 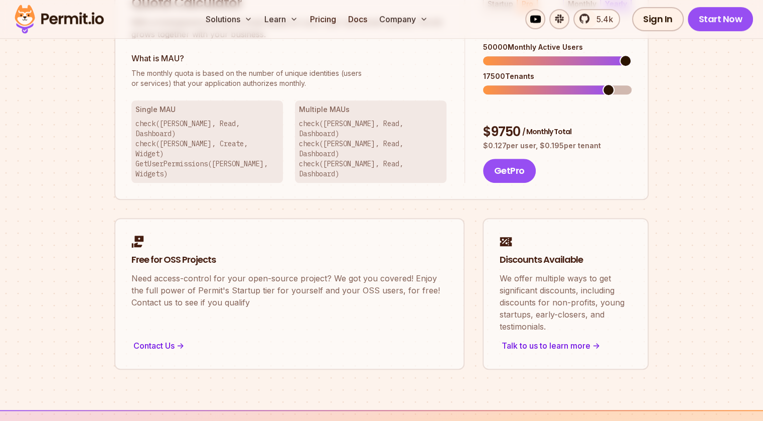 What do you see at coordinates (290, 259) in the screenshot?
I see `h2: Free for OSS Projects` at bounding box center [290, 259].